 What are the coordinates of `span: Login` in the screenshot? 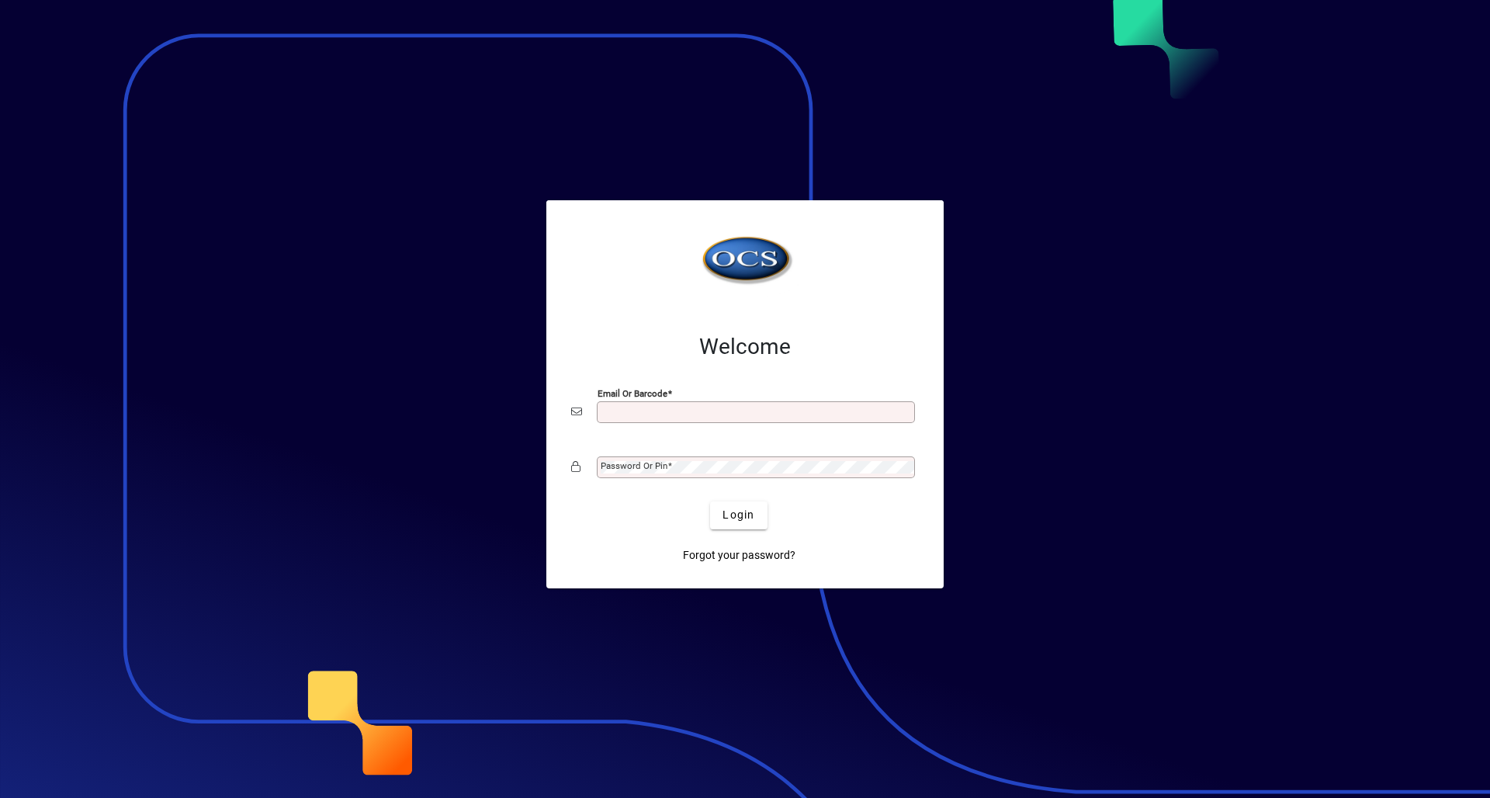 It's located at (738, 514).